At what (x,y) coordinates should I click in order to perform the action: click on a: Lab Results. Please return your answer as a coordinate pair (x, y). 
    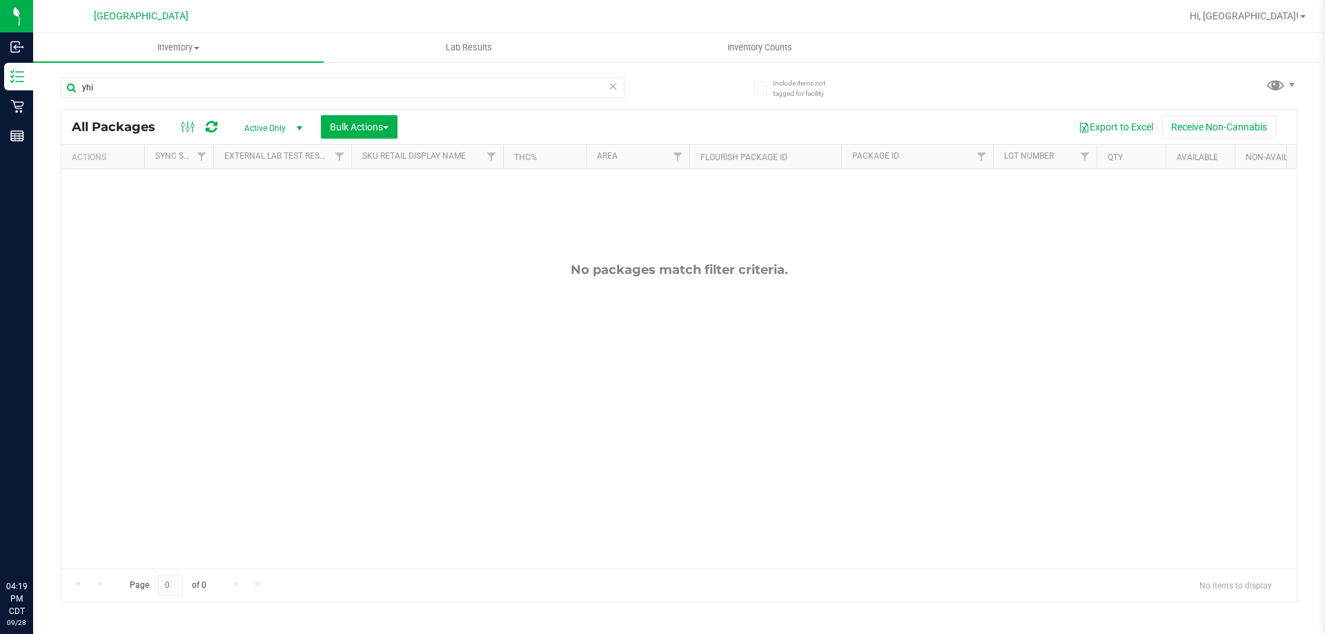
    Looking at the image, I should click on (469, 48).